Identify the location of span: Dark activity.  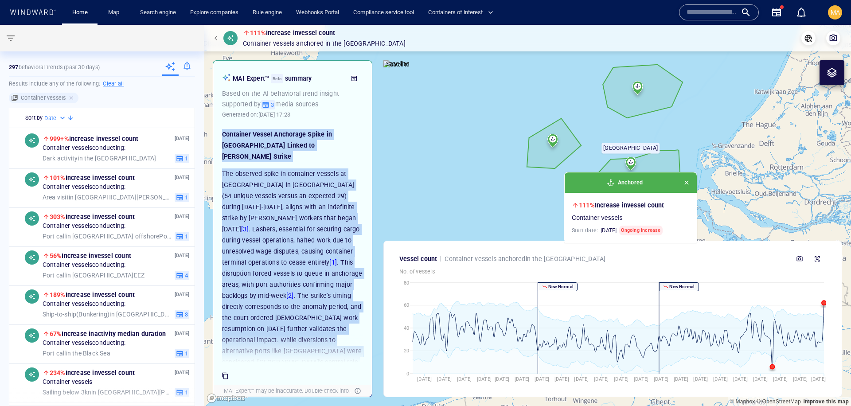
(60, 158).